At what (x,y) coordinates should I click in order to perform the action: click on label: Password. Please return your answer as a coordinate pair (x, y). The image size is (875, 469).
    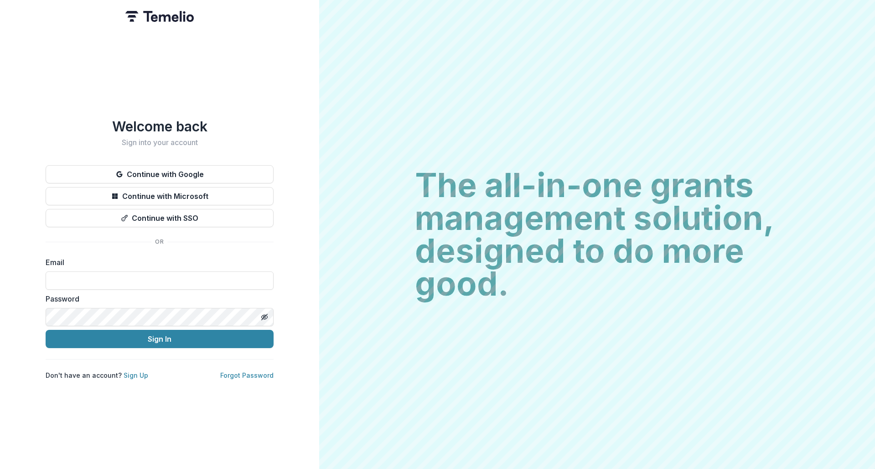
    Looking at the image, I should click on (157, 299).